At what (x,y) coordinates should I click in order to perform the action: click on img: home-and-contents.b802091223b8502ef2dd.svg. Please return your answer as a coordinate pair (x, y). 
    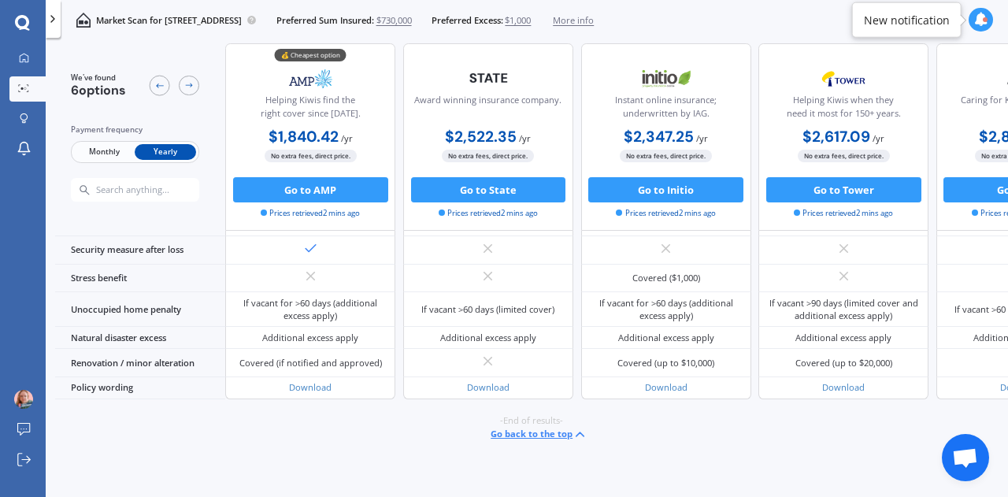
    Looking at the image, I should click on (83, 20).